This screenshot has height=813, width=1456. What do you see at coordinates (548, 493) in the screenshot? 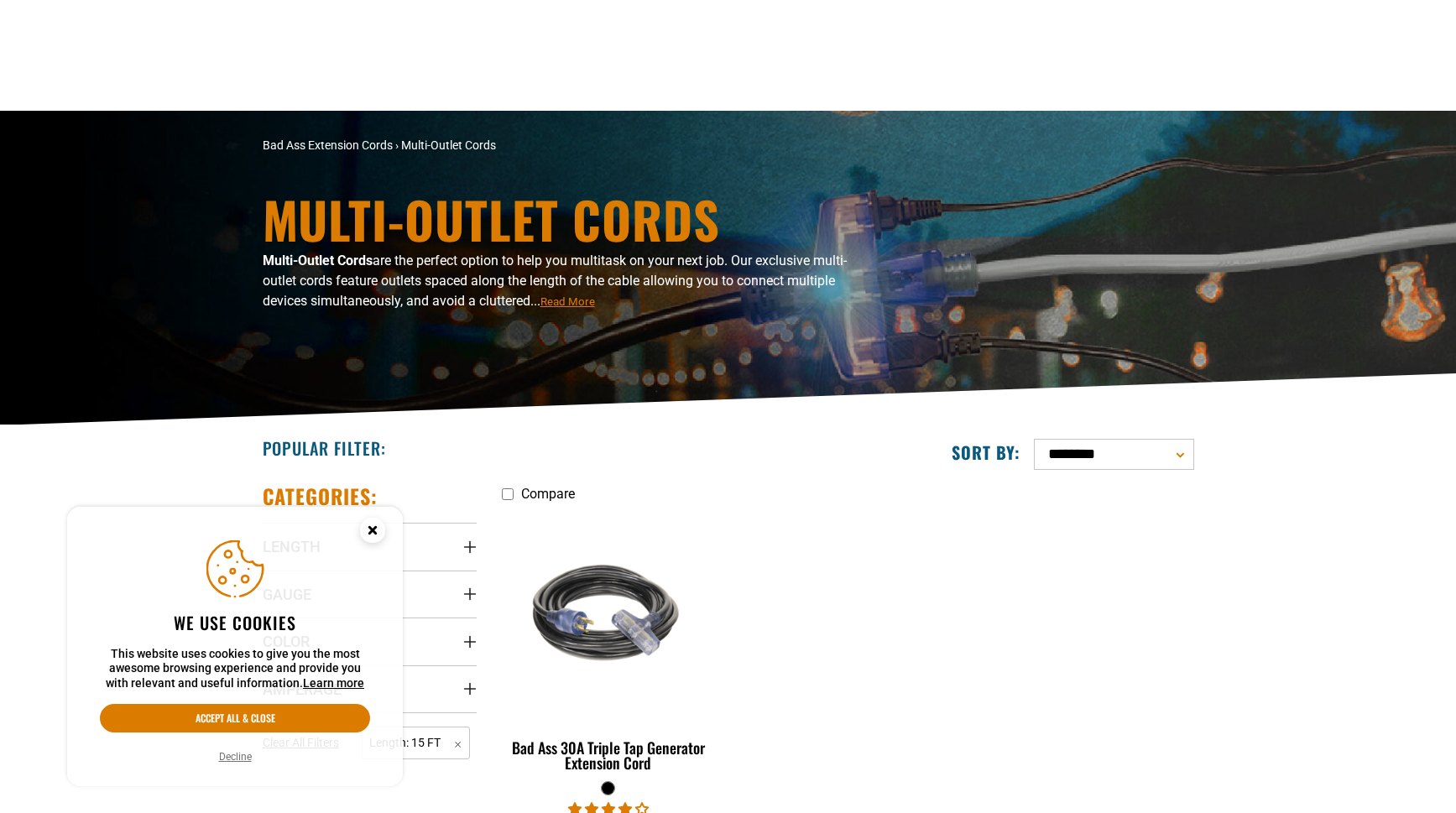
I see `span: Compare` at bounding box center [548, 493].